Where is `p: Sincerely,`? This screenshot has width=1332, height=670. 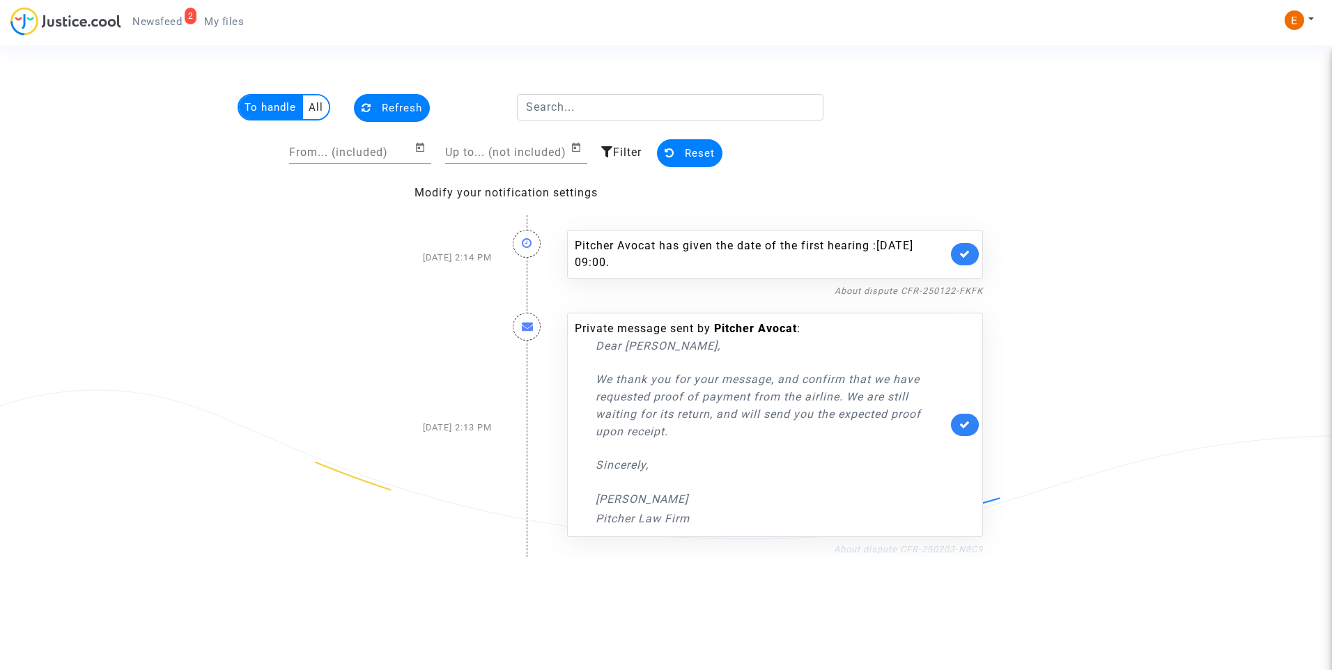 p: Sincerely, is located at coordinates (771, 465).